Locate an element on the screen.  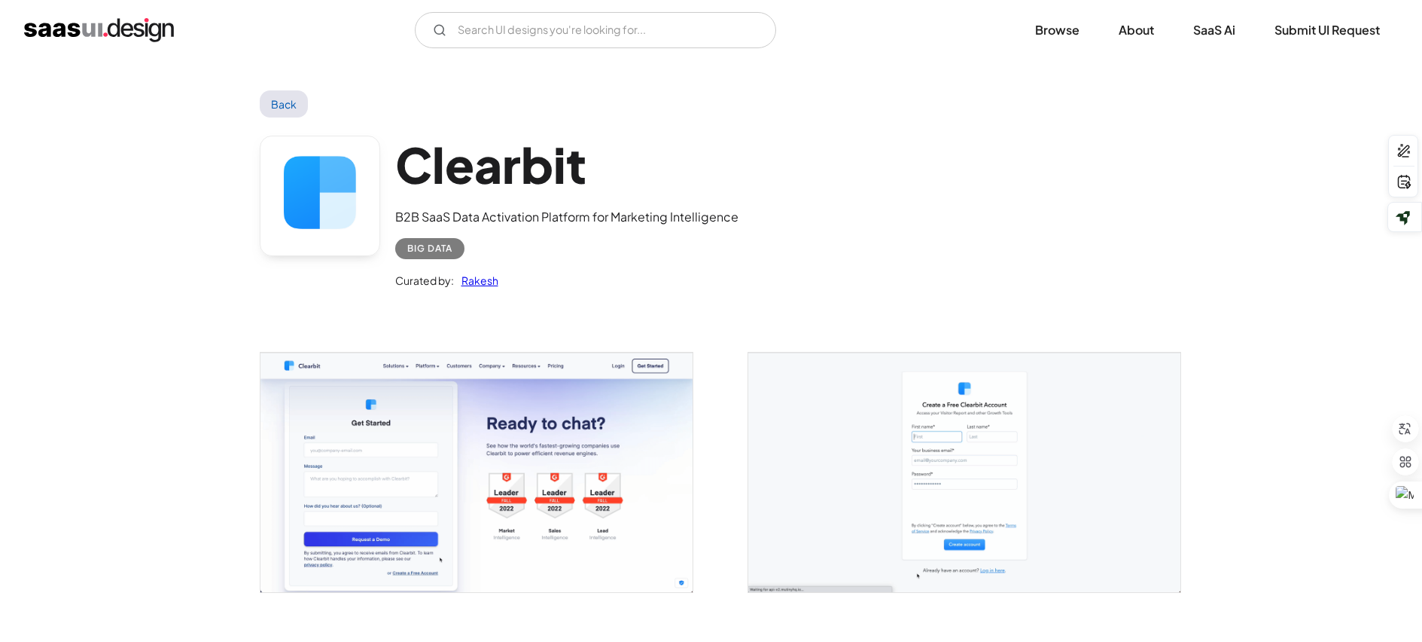
div: Curated by: is located at coordinates (425, 280).